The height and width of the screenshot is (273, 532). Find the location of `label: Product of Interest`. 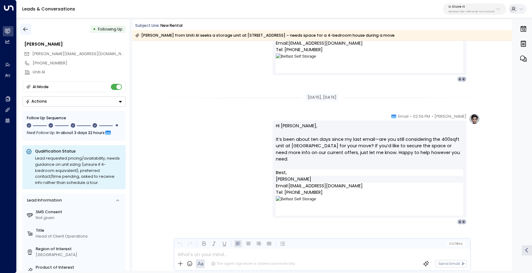

label: Product of Interest is located at coordinates (79, 267).